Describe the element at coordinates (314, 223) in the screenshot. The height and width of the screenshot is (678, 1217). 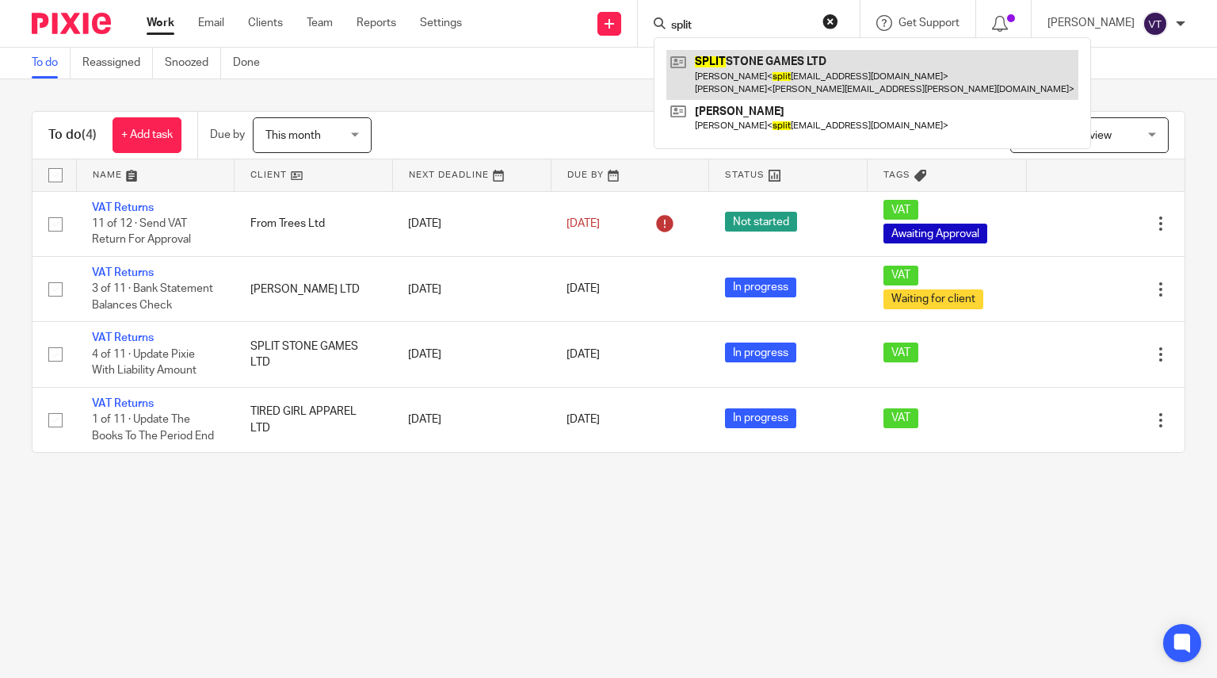
I see `td: From Trees Ltd` at that location.